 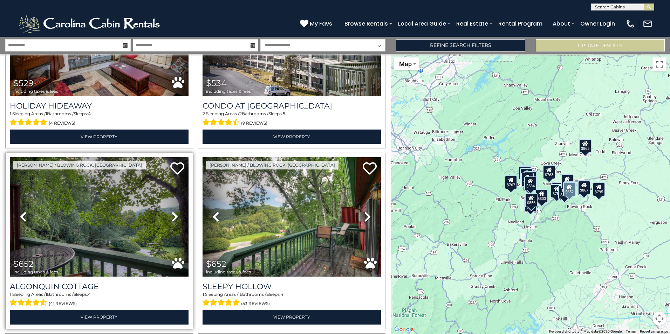 What do you see at coordinates (63, 304) in the screenshot?
I see `span: (41 reviews)` at bounding box center [63, 304].